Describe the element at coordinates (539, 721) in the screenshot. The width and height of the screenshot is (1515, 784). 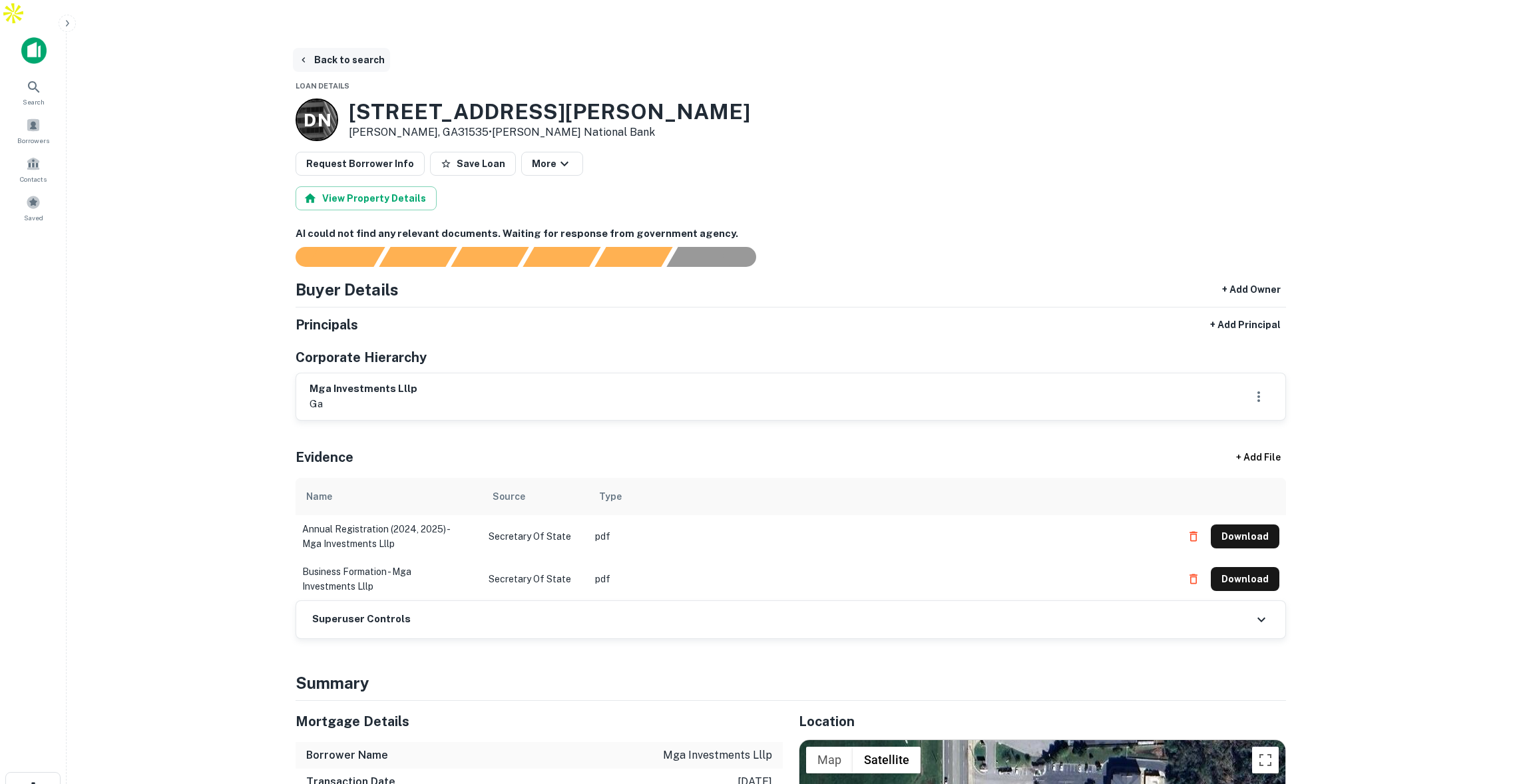
I see `h5: Mortgage Details` at that location.